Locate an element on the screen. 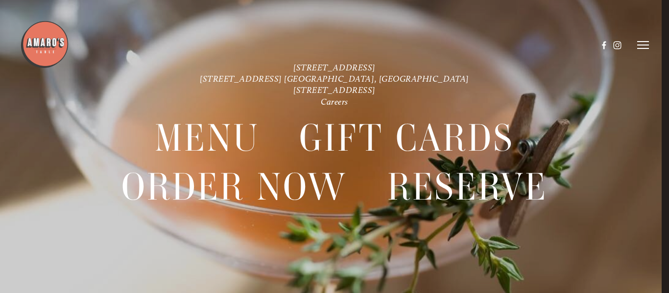 Image resolution: width=669 pixels, height=293 pixels. a: Careers is located at coordinates (335, 101).